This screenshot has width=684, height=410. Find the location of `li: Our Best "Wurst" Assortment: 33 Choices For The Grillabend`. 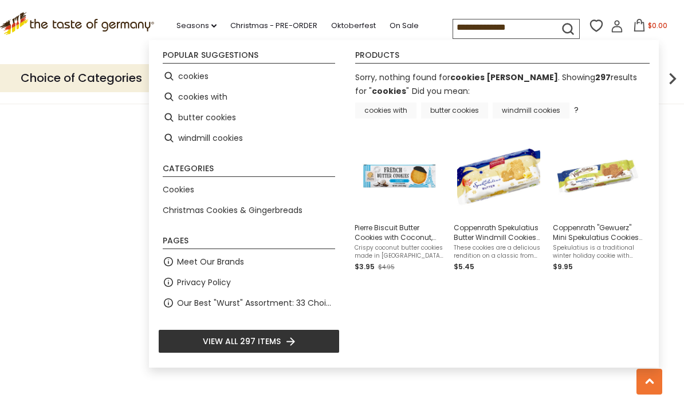

li: Our Best "Wurst" Assortment: 33 Choices For The Grillabend is located at coordinates (249, 303).